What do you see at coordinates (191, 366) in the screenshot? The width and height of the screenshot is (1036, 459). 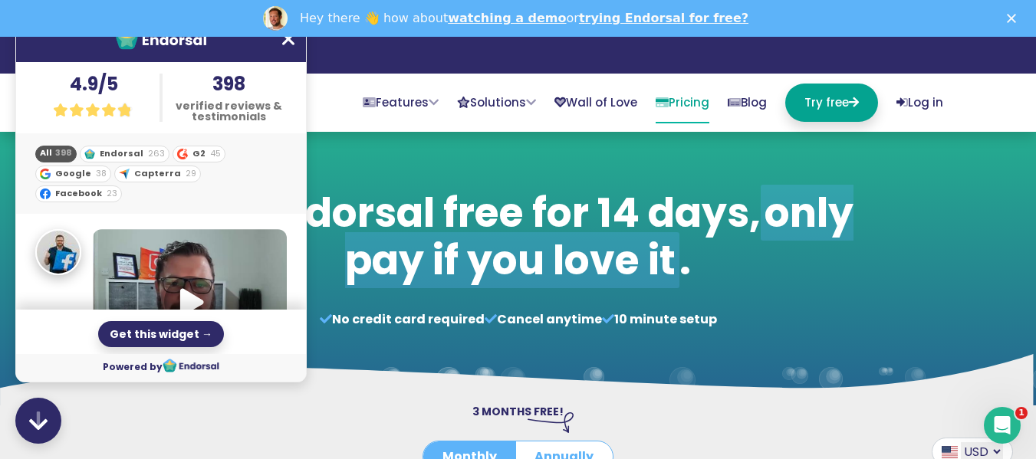 I see `img: Endorsal.io` at bounding box center [191, 366].